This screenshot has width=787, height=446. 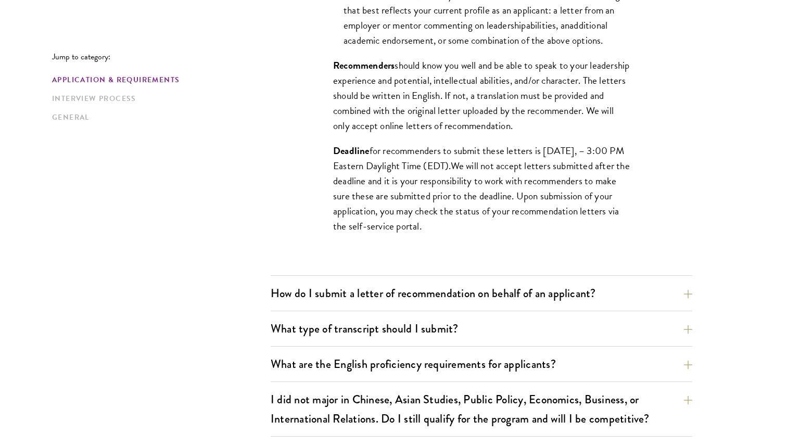 I want to click on span: additional academic endorsement, or some combination of the above options., so click(x=475, y=33).